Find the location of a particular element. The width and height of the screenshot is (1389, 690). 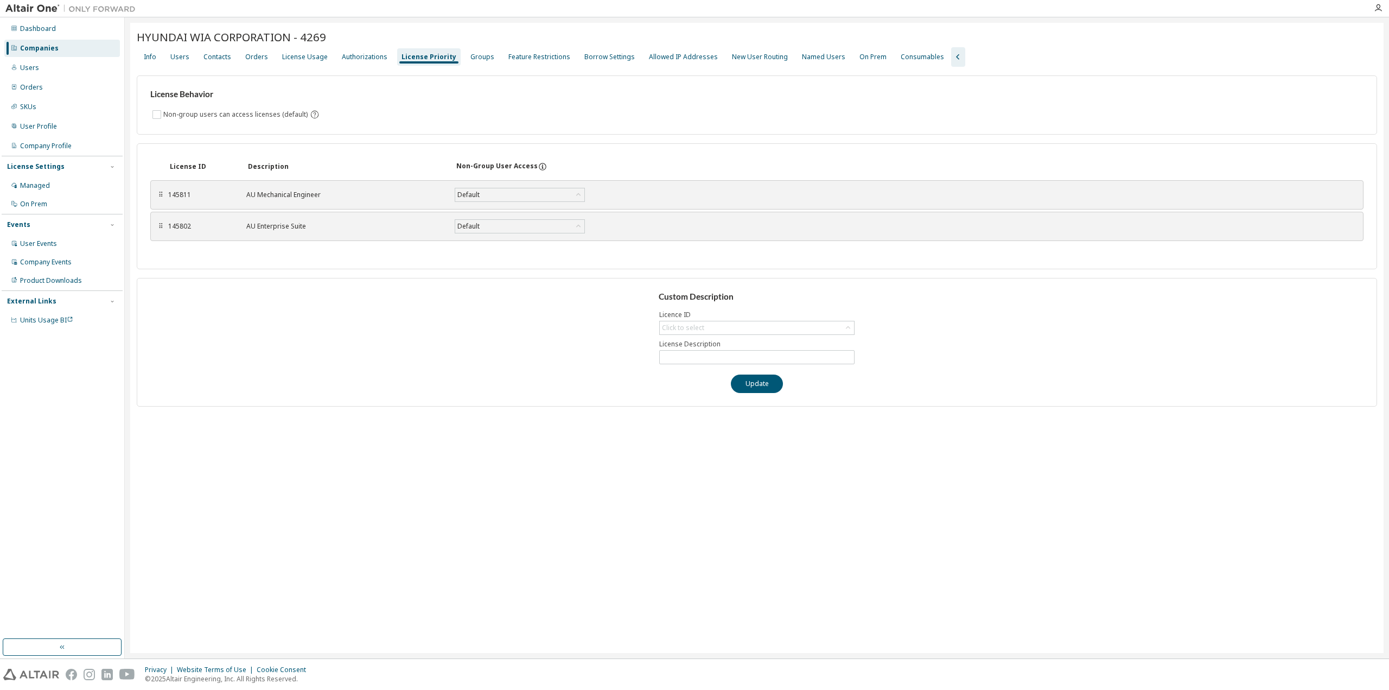

label: Non-group users can access licenses (default) is located at coordinates (237, 115).